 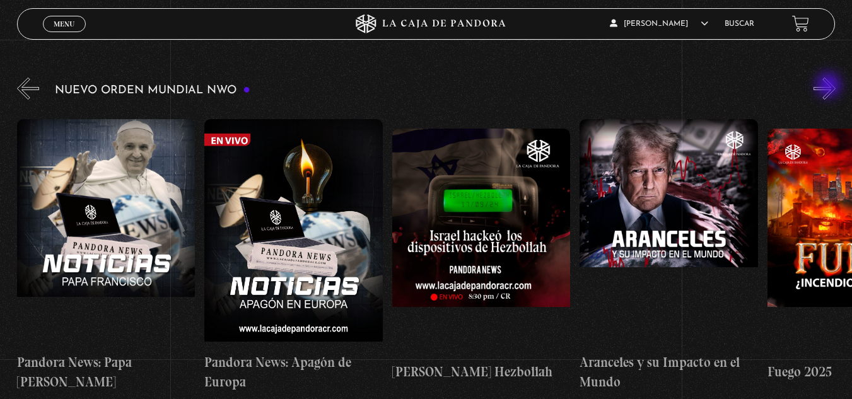 I want to click on h4: Aranceles y su Impacto en el Mundo, so click(x=668, y=372).